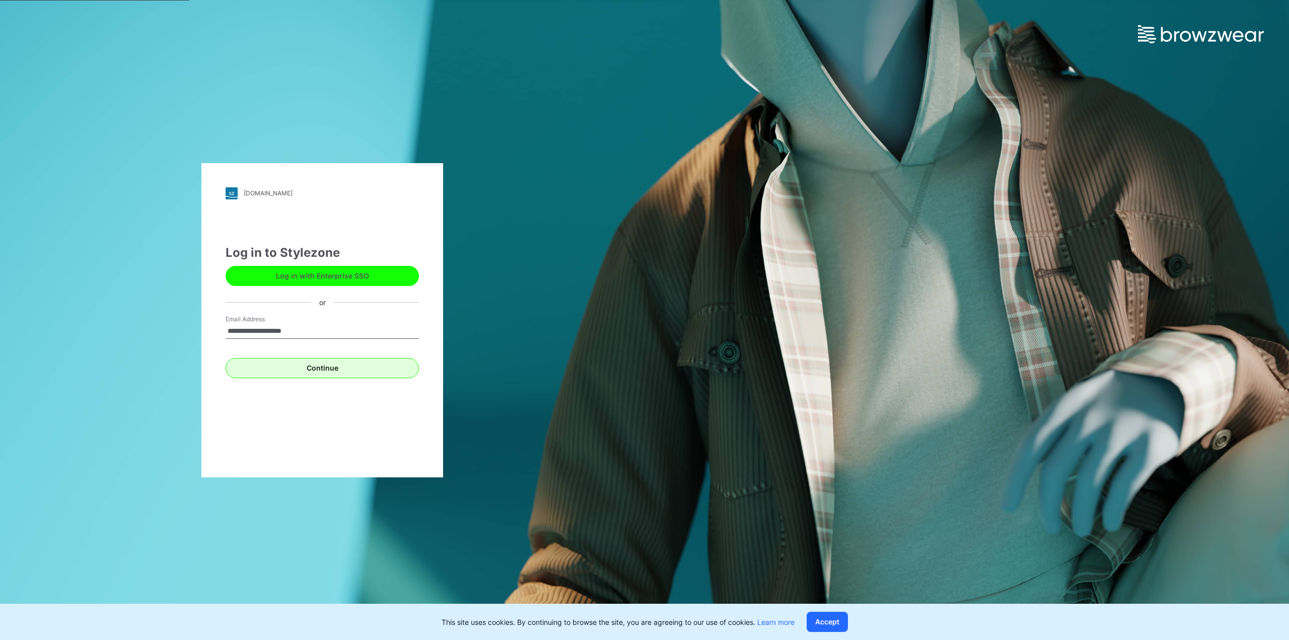 This screenshot has height=640, width=1289. What do you see at coordinates (776, 622) in the screenshot?
I see `a: Learn more` at bounding box center [776, 622].